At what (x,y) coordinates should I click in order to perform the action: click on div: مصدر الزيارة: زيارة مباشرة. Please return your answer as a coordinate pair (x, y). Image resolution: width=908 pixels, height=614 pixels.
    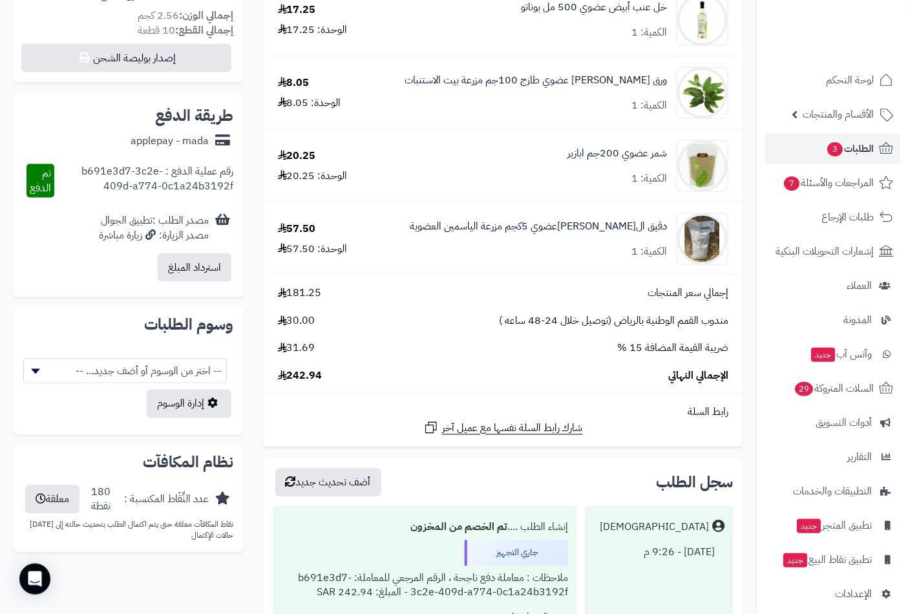
    Looking at the image, I should click on (154, 235).